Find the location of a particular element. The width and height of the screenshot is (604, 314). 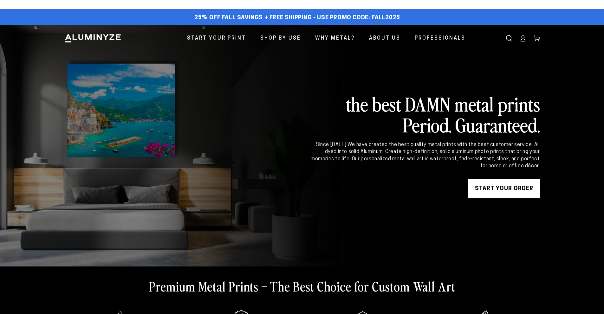

span: Start Your Print is located at coordinates (217, 38).